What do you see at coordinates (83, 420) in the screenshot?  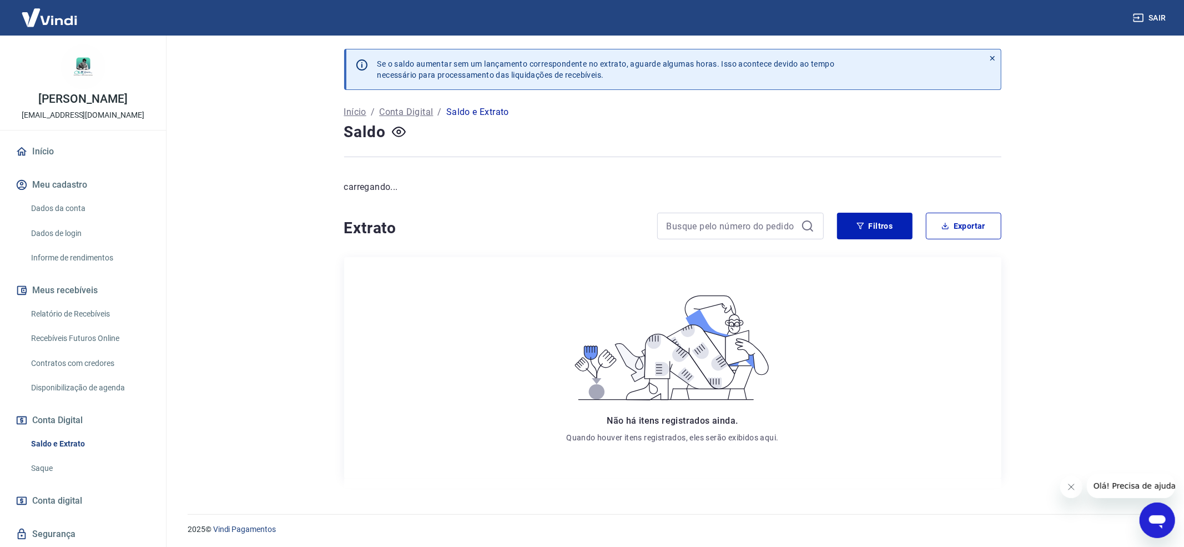 I see `button: Conta Digital` at bounding box center [83, 420].